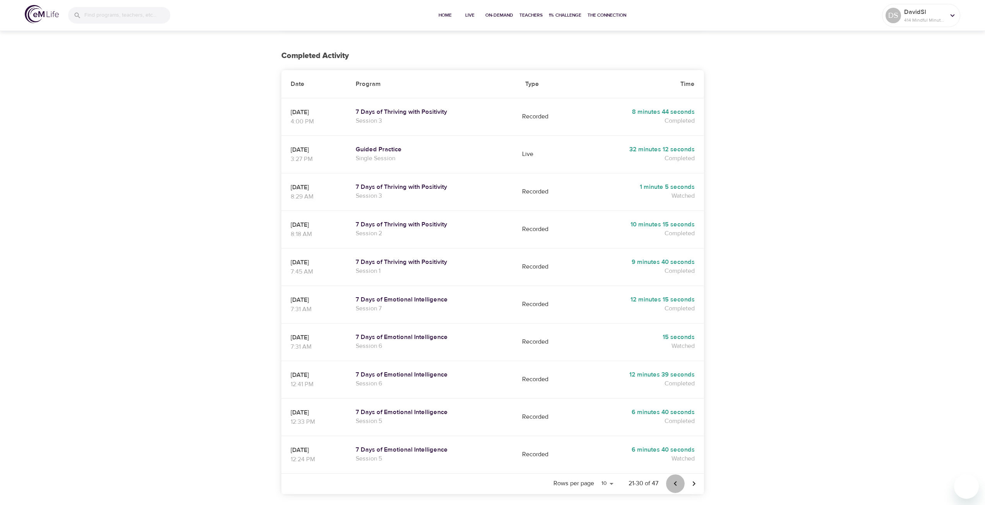 The image size is (985, 505). Describe the element at coordinates (643, 484) in the screenshot. I see `p: 21-30 of 47` at that location.